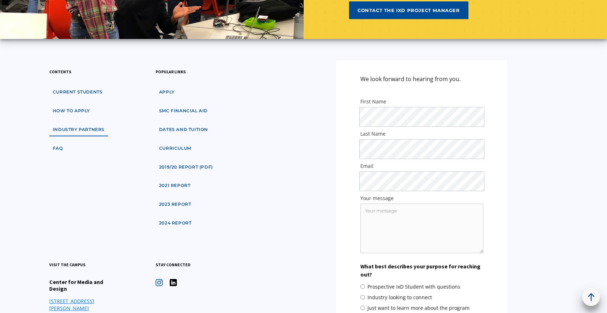 The width and height of the screenshot is (607, 313). What do you see at coordinates (419, 309) in the screenshot?
I see `span: Just want to learn more about the program` at bounding box center [419, 309].